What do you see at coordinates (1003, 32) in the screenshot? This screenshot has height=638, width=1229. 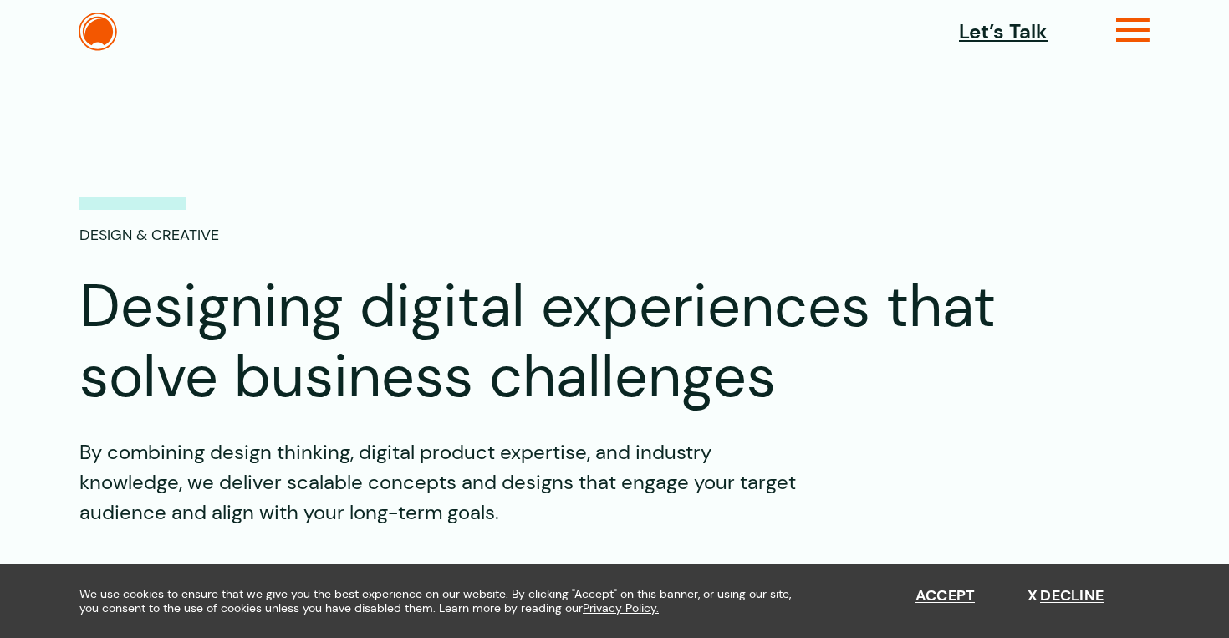 I see `span: Let’s Talk` at bounding box center [1003, 32].